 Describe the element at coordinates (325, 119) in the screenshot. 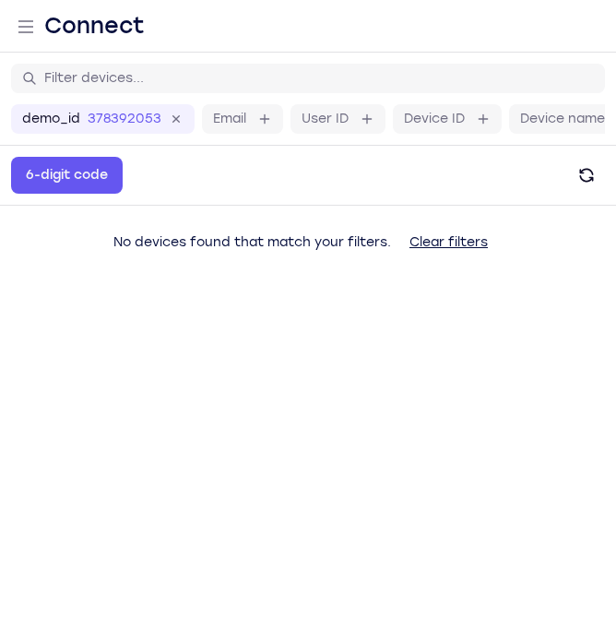

I see `label: User ID` at that location.